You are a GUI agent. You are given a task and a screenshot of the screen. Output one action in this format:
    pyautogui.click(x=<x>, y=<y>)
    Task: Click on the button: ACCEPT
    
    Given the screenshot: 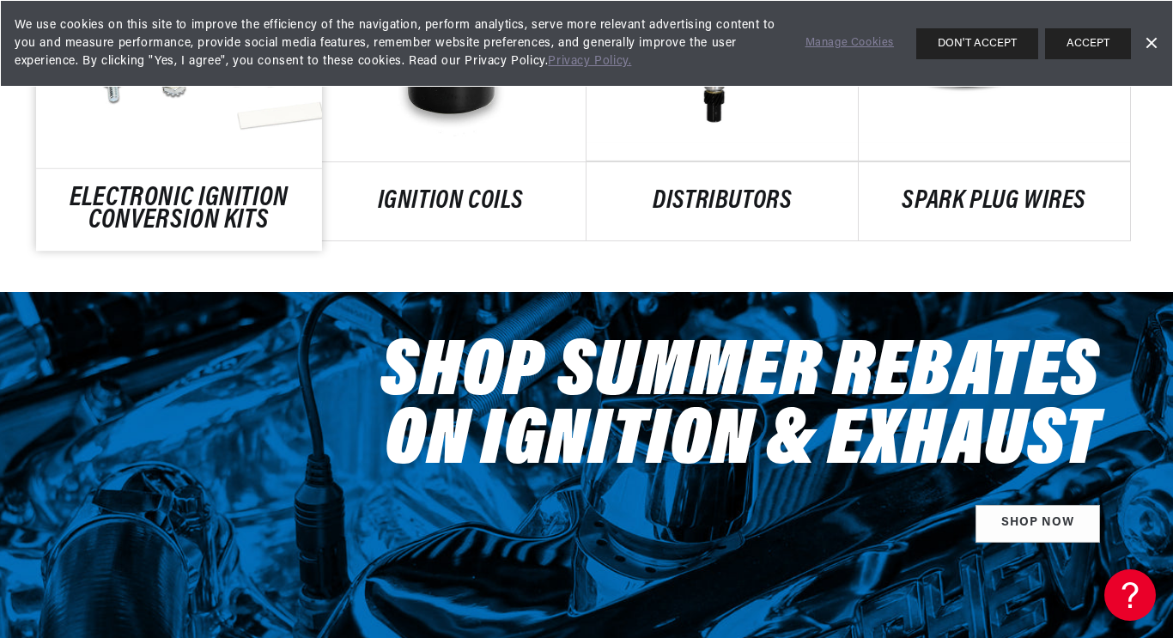 What is the action you would take?
    pyautogui.click(x=1088, y=44)
    